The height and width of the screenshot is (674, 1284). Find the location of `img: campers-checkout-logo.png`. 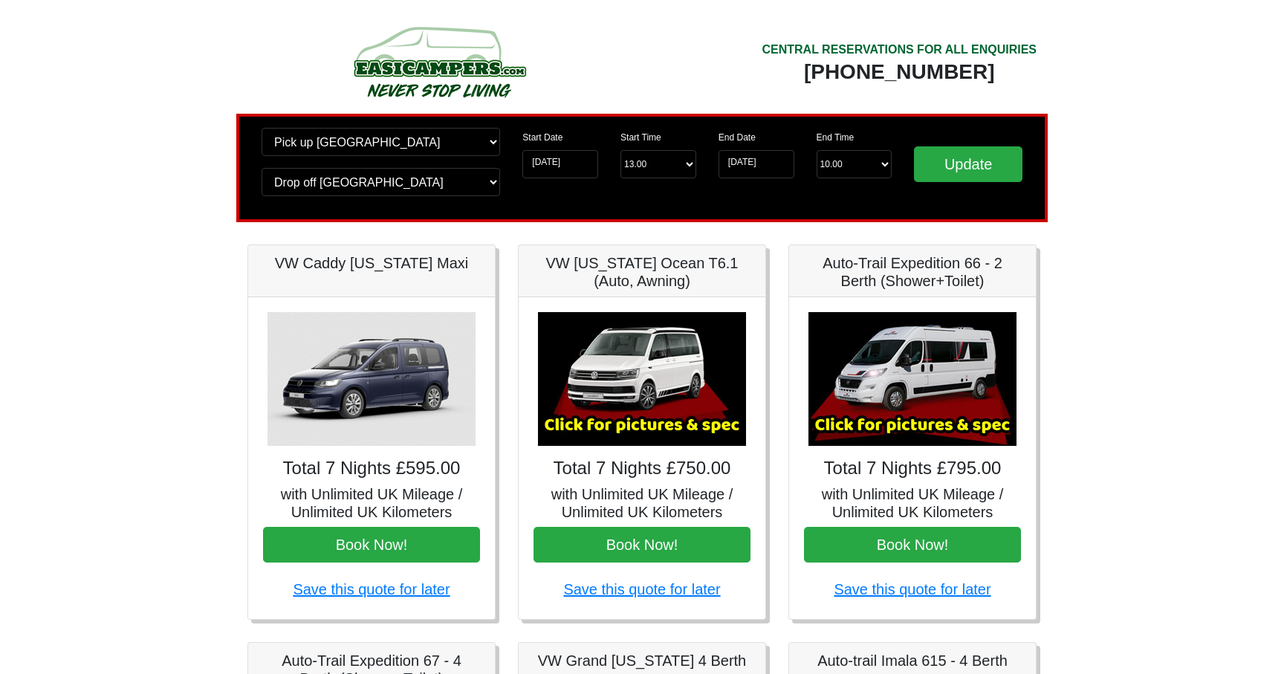

img: campers-checkout-logo.png is located at coordinates (439, 62).